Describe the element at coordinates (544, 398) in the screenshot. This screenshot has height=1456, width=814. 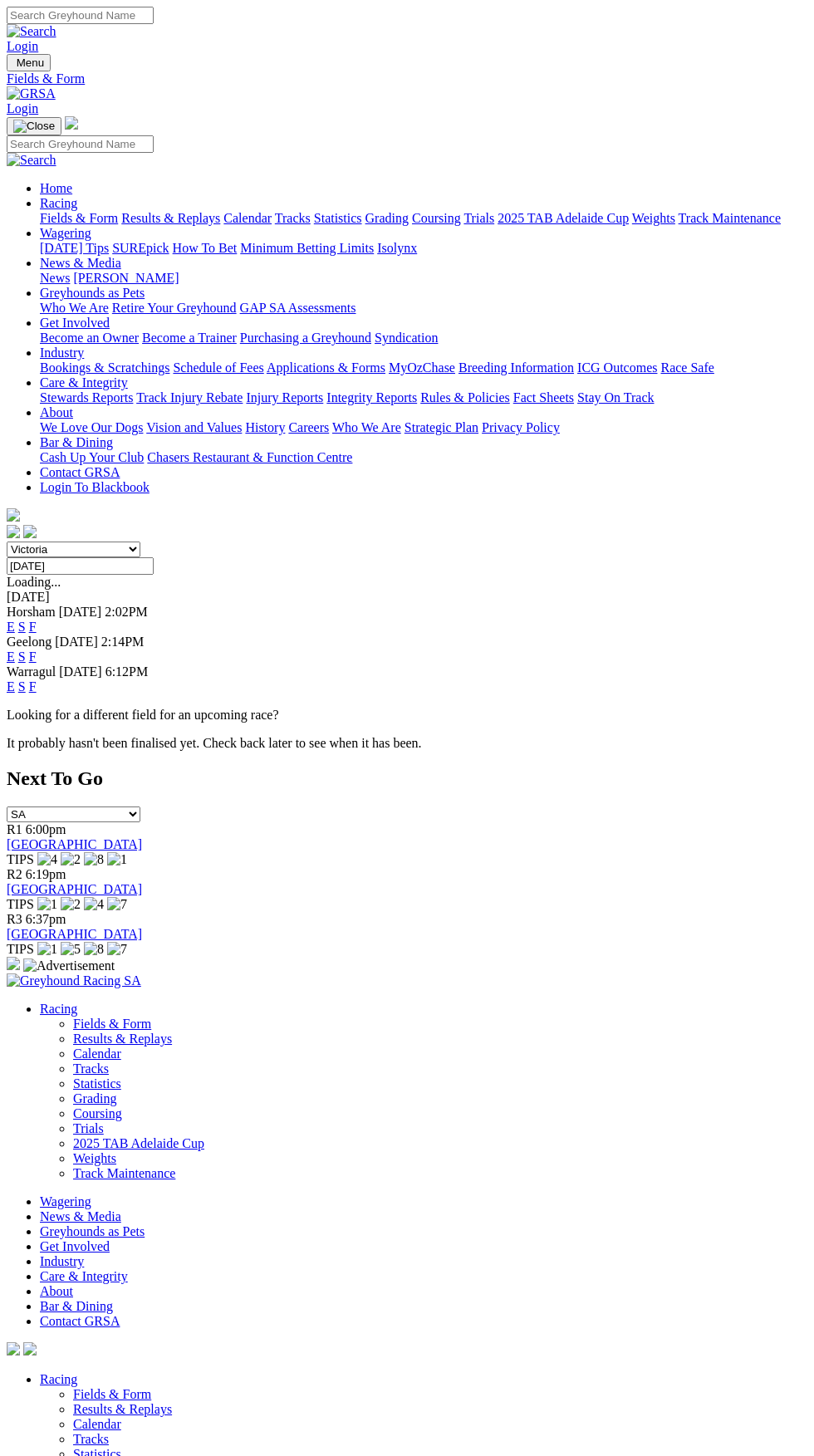
I see `a: Fact Sheets` at that location.